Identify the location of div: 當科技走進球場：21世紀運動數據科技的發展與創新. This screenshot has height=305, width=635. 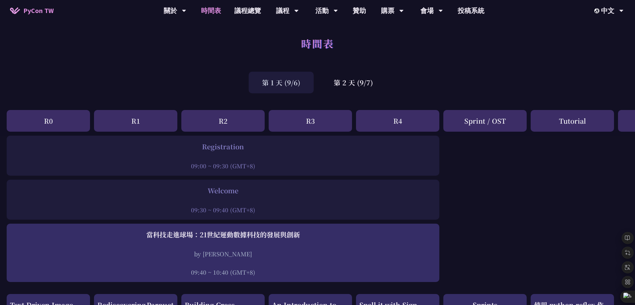
(223, 235).